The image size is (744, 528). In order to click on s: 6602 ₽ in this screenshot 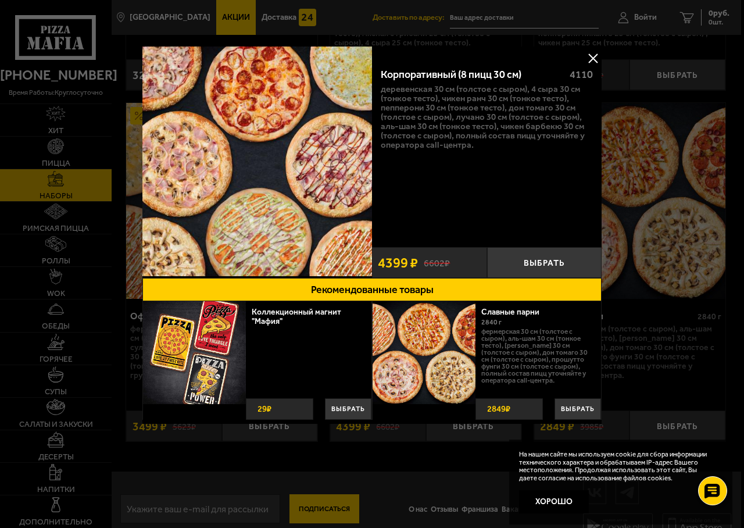, I will do `click(437, 262)`.